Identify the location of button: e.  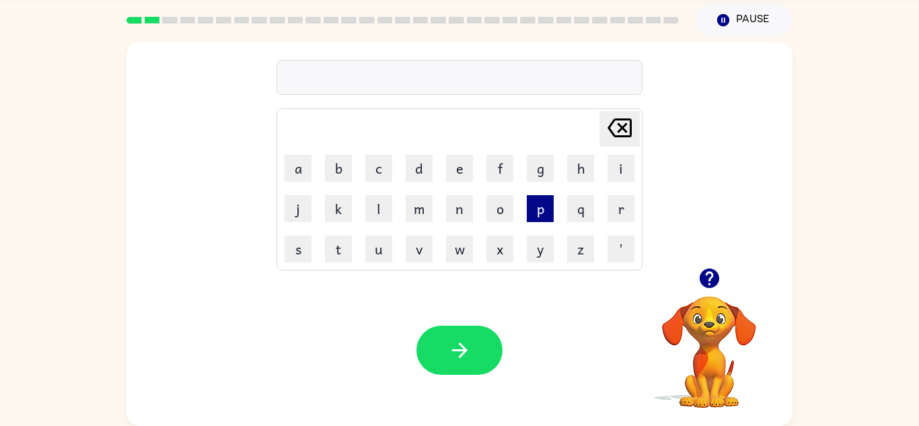
(460, 168).